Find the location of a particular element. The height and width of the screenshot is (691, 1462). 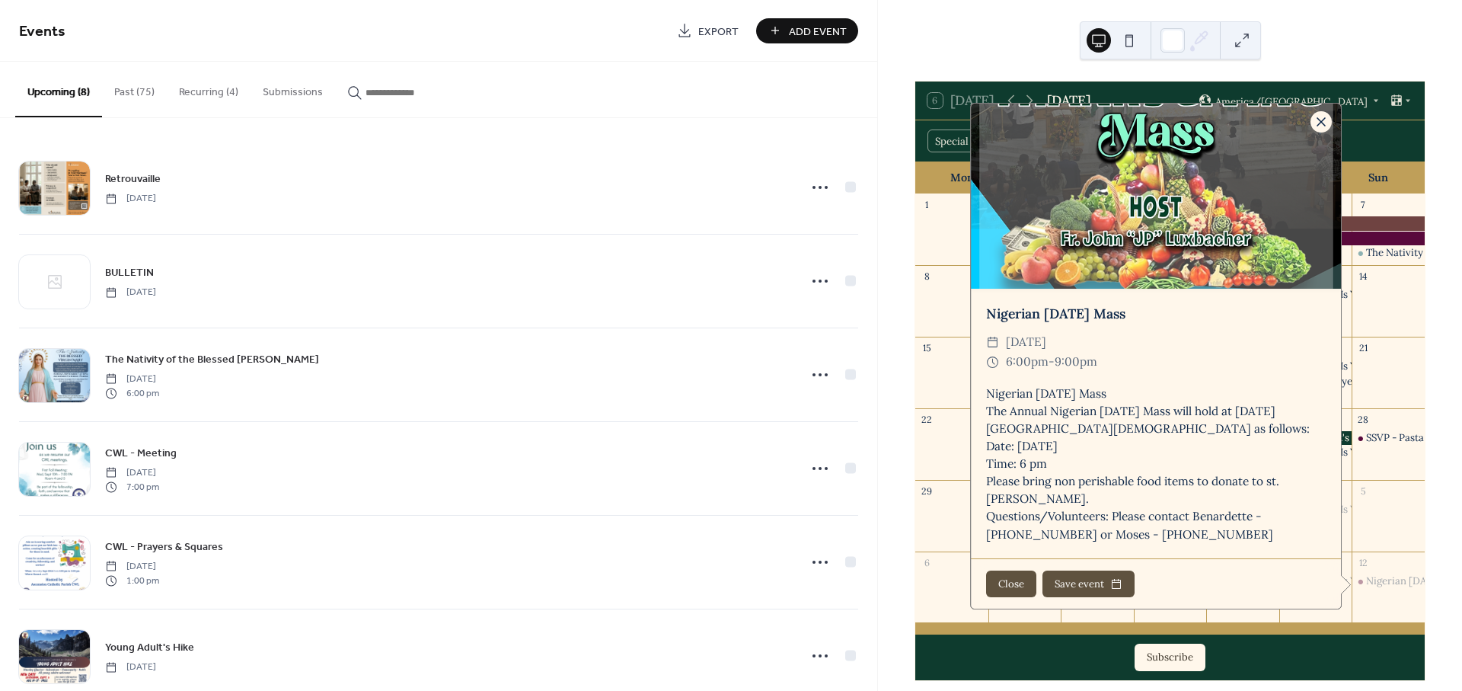

button: Subscribe is located at coordinates (1169, 657).